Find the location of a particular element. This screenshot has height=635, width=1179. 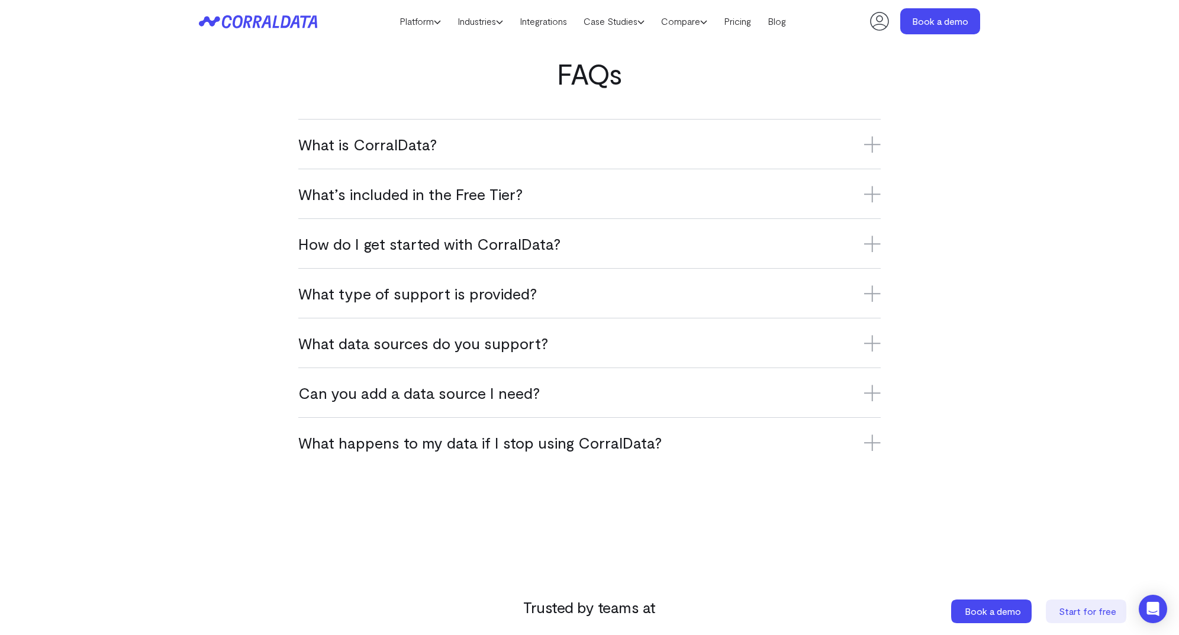

span: Book a demo is located at coordinates (993, 611).